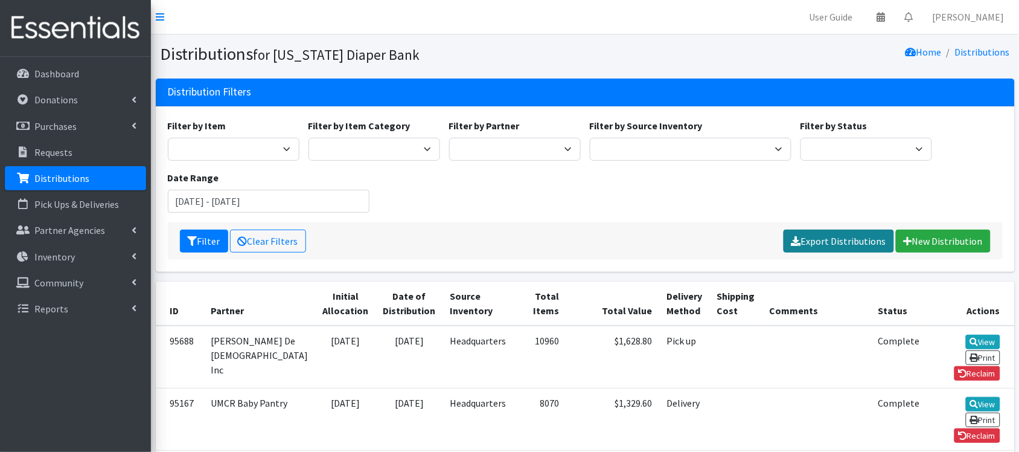 The image size is (1019, 452). I want to click on a: Export Distributions, so click(839, 241).